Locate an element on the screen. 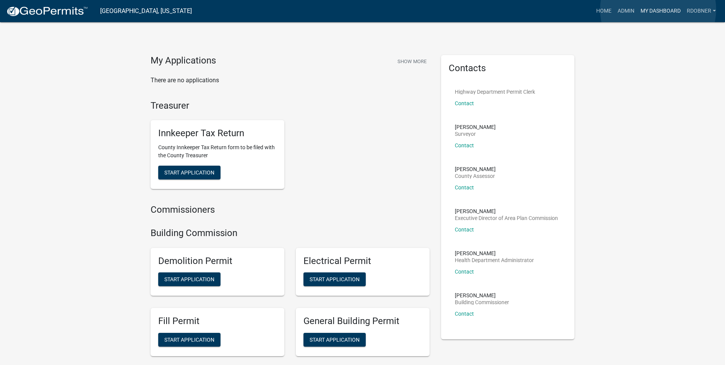  h4: Treasurer is located at coordinates (290, 105).